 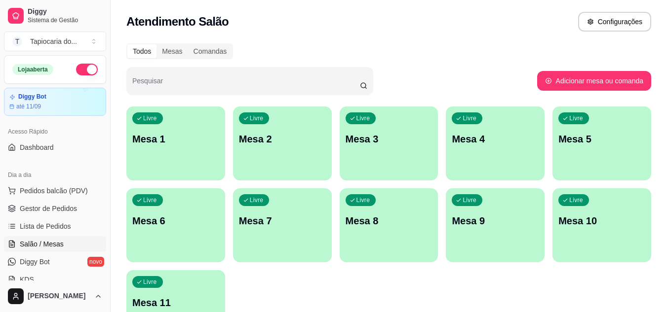 What do you see at coordinates (495, 144) in the screenshot?
I see `button: LivreMesa 4` at bounding box center [495, 144].